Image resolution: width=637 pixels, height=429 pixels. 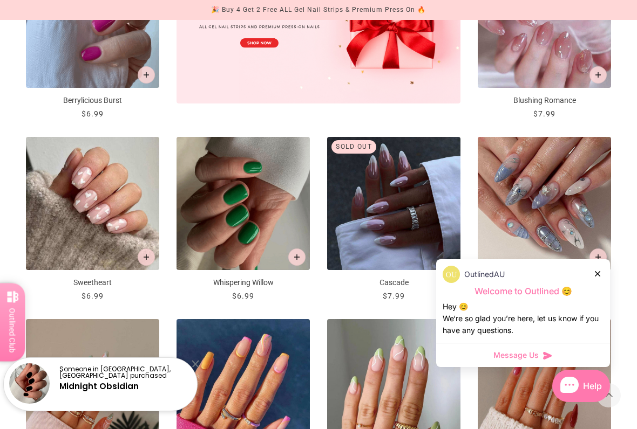 What do you see at coordinates (92, 220) in the screenshot?
I see `a: Sweetheart` at bounding box center [92, 220].